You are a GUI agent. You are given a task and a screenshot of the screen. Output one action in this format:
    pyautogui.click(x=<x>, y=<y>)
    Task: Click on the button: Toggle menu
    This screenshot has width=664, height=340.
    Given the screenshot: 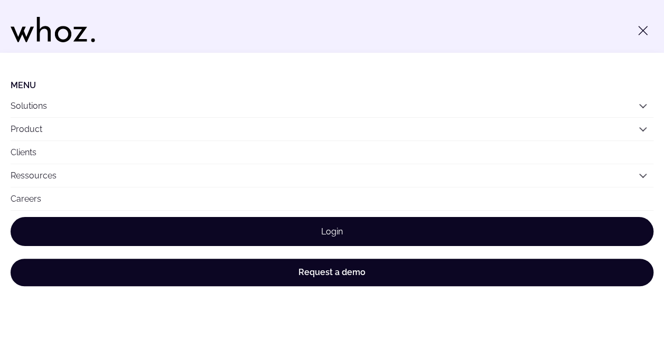 What is the action you would take?
    pyautogui.click(x=643, y=31)
    